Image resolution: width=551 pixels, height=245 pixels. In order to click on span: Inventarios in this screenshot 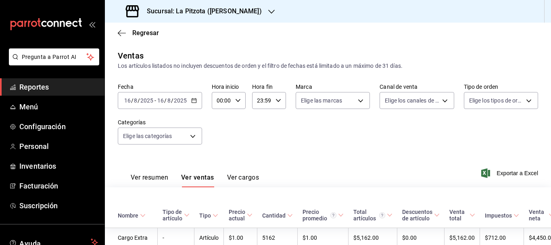, I will do `click(58, 166)`.